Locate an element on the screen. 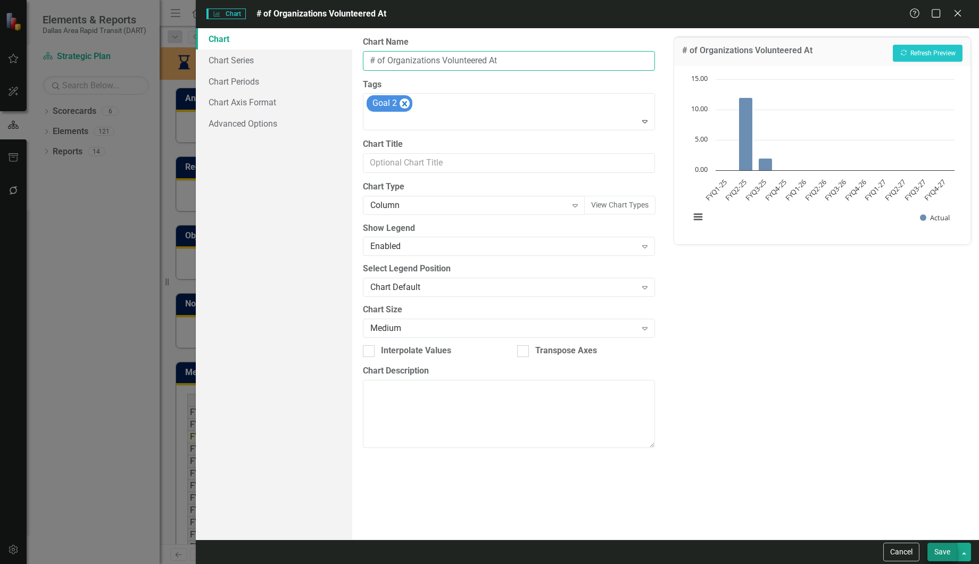 This screenshot has width=979, height=564. text: 0.00 is located at coordinates (701, 169).